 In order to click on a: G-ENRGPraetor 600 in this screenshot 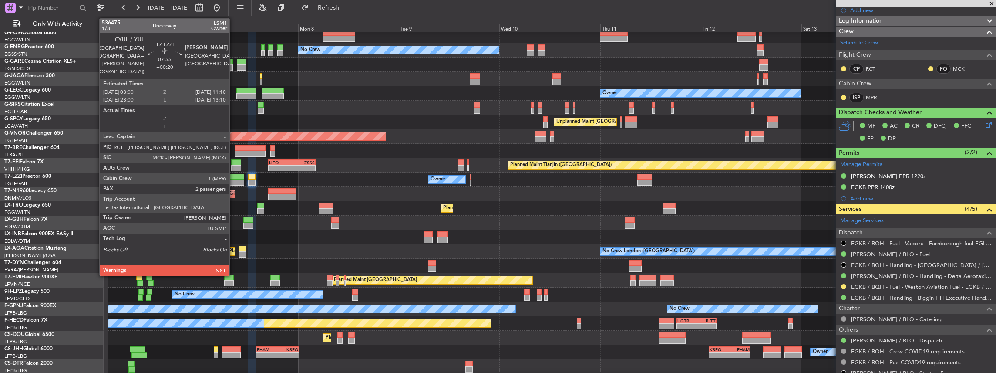, I will do `click(29, 47)`.